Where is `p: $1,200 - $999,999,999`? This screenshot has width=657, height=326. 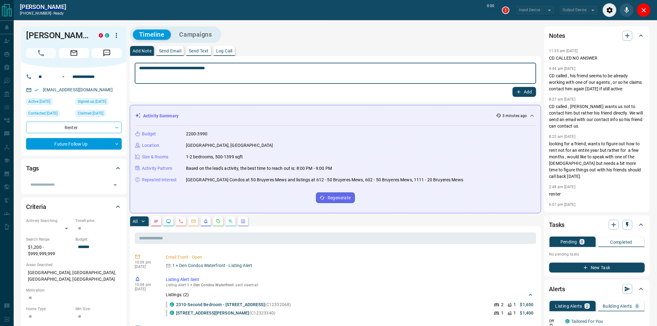 p: $1,200 - $999,999,999 is located at coordinates (49, 251).